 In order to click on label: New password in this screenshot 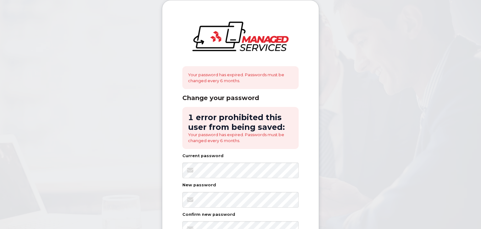, I will do `click(199, 185)`.